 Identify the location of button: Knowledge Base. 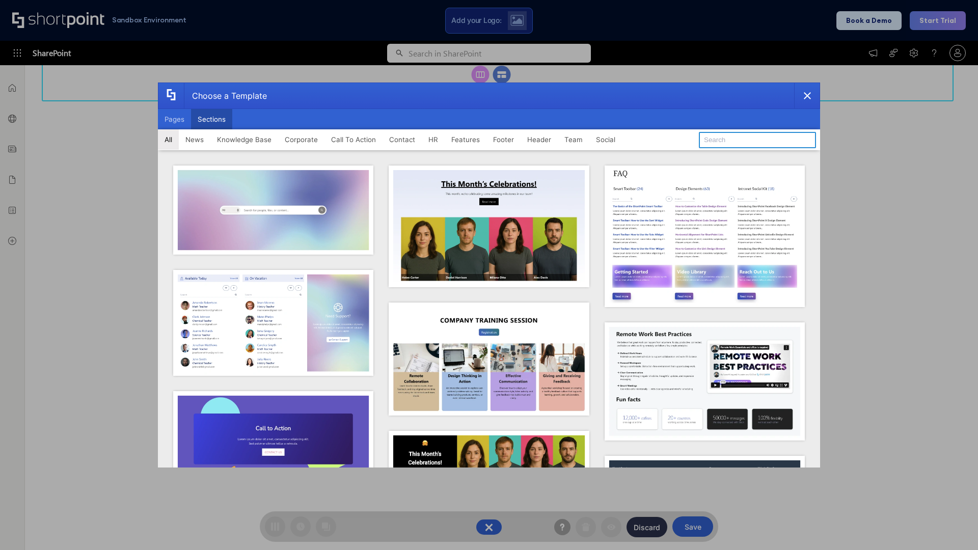
(244, 140).